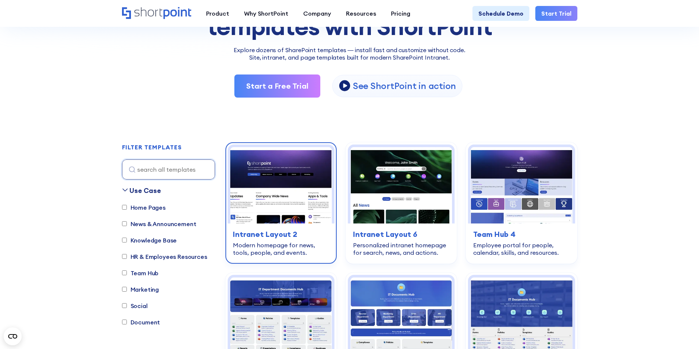 This screenshot has width=699, height=349. Describe the element at coordinates (401, 234) in the screenshot. I see `h3: Intranet Layout 6` at that location.